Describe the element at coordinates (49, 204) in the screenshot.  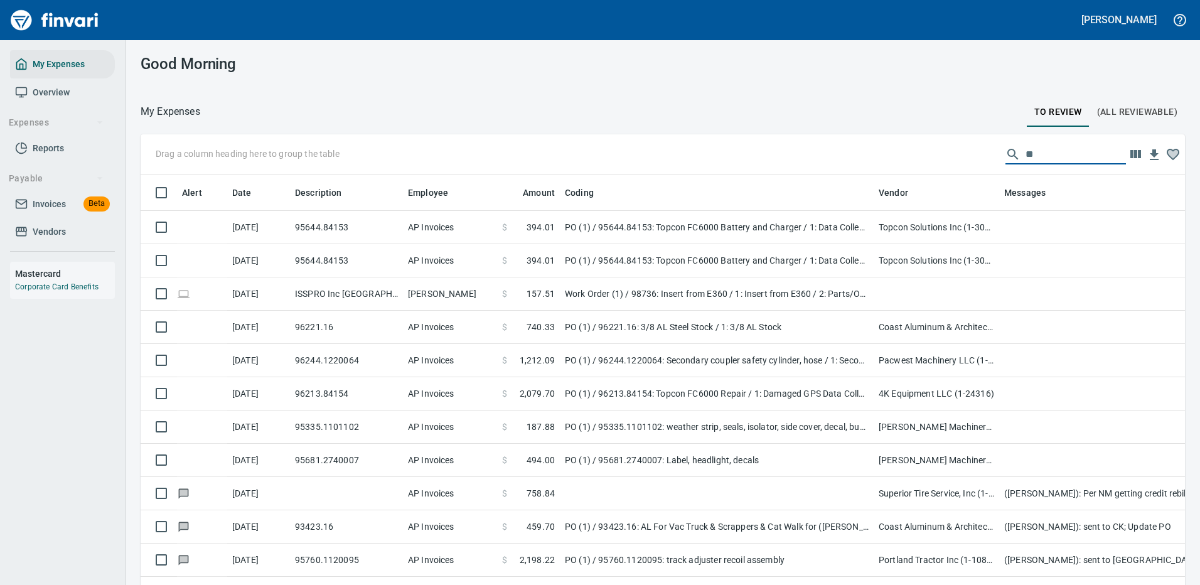
I see `span: Invoices` at that location.